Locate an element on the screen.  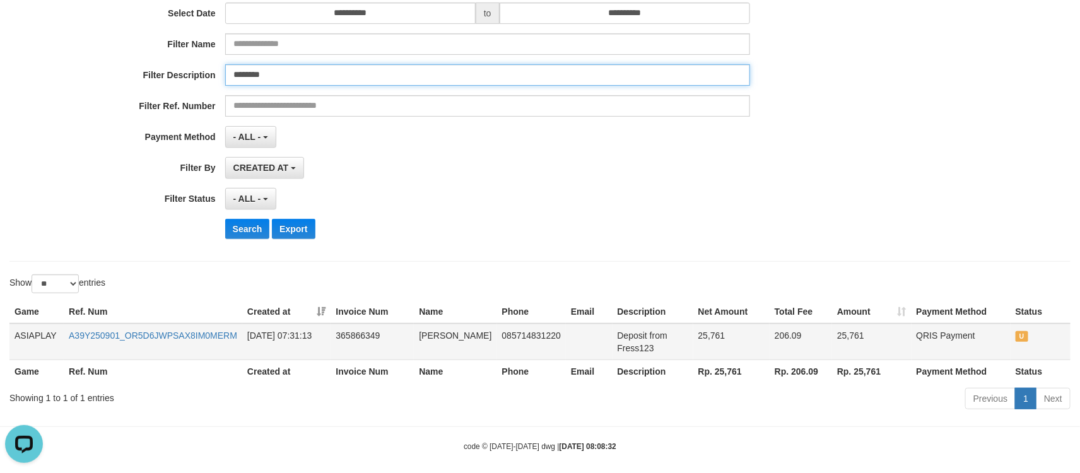
th: Total Fee is located at coordinates (800, 312).